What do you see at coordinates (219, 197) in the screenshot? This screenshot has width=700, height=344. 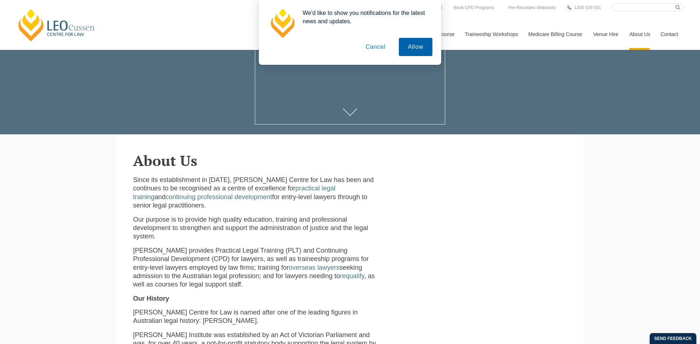 I see `a: continuing professional development` at bounding box center [219, 197].